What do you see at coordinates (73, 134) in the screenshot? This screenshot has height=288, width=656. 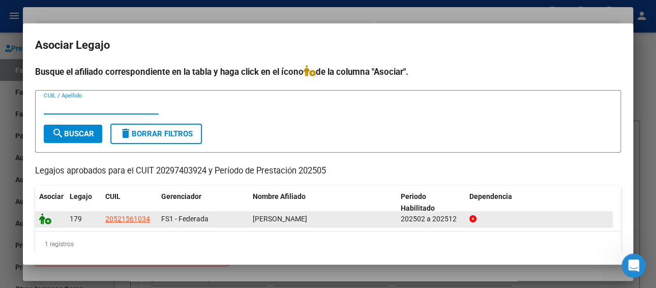 I see `button: Buscar` at bounding box center [73, 134].